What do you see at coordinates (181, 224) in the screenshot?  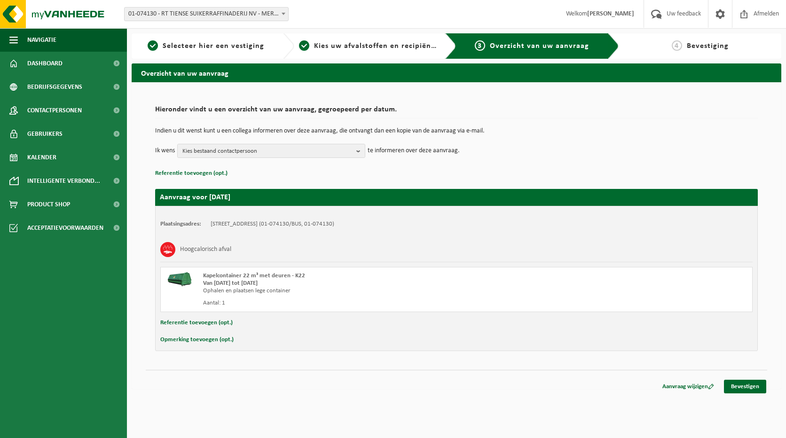 I see `strong: Plaatsingsadres:` at bounding box center [181, 224].